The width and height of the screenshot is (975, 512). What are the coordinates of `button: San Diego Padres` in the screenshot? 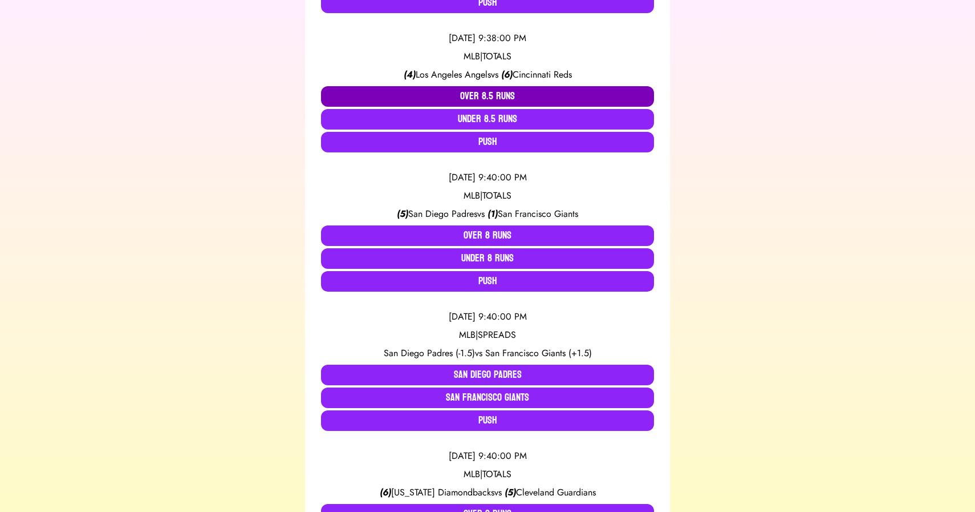 It's located at (488, 375).